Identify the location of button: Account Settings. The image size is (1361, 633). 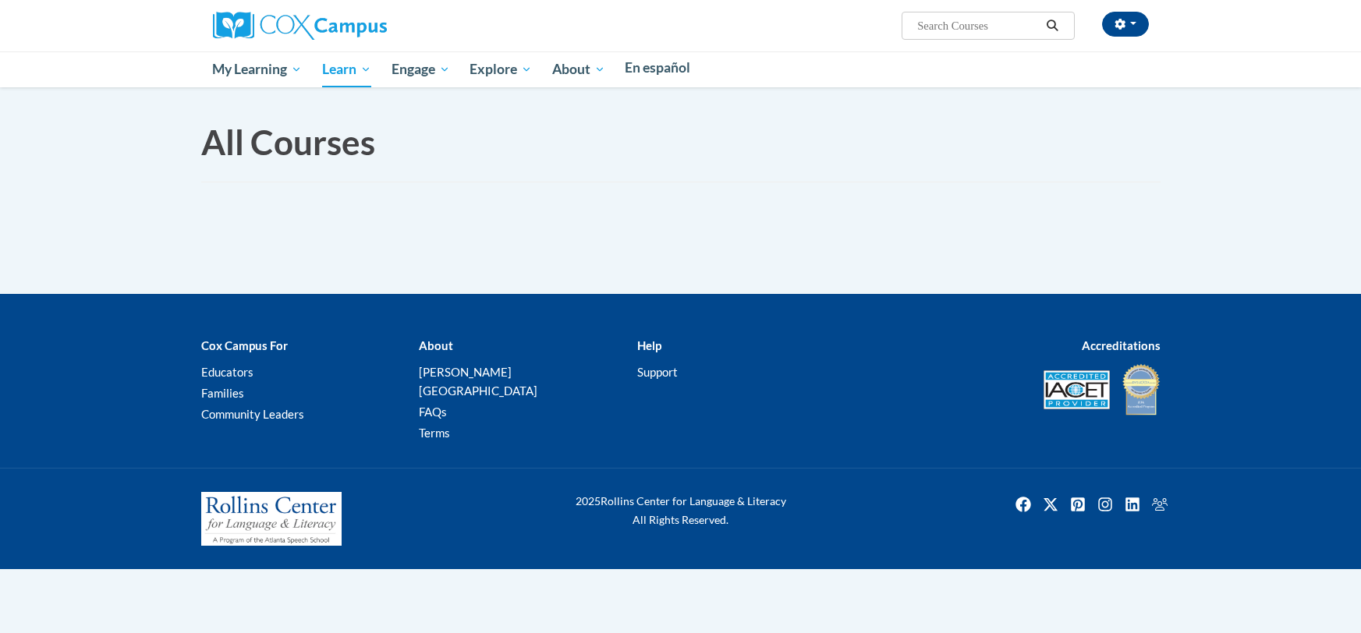
(1125, 24).